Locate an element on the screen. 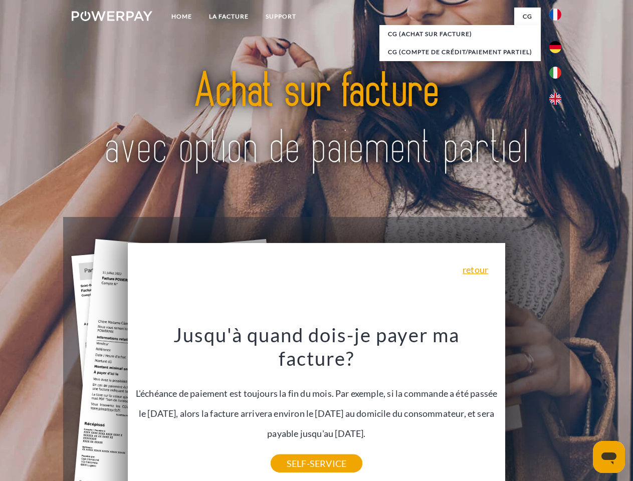 This screenshot has width=633, height=481. a: SELF-SERVICE is located at coordinates (316, 464).